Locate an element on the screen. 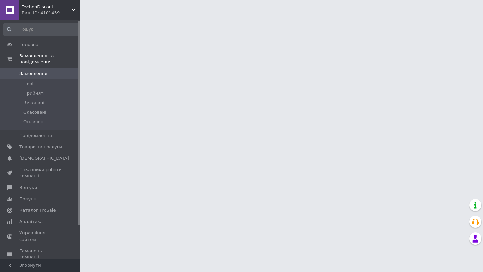  span: Оплачені is located at coordinates (34, 122).